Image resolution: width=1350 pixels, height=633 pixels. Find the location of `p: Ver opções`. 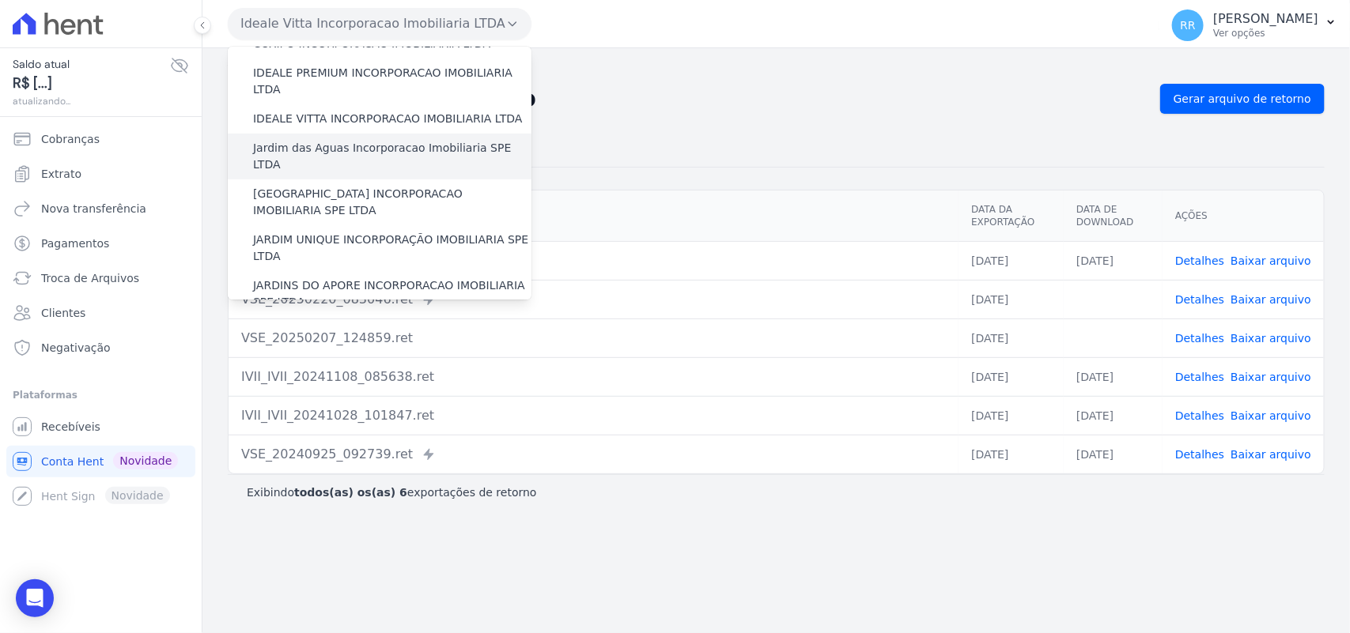

p: Ver opções is located at coordinates (1265, 33).